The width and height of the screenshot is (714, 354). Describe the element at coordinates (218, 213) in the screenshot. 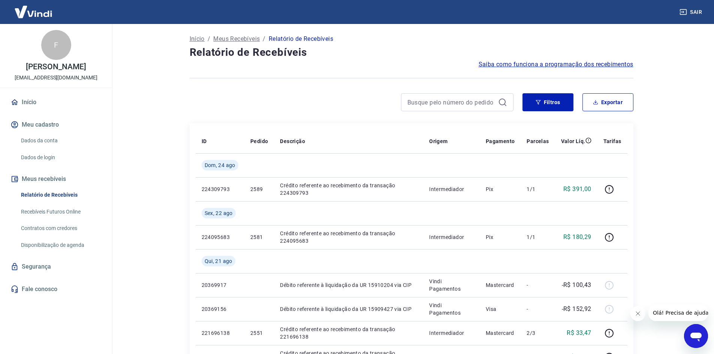

I see `span: Sex, 22 ago` at that location.